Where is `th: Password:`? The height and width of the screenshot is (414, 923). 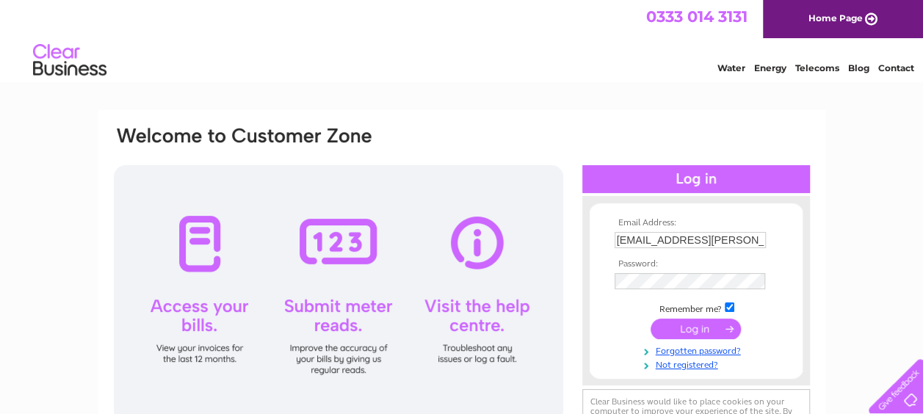 th: Password: is located at coordinates (696, 264).